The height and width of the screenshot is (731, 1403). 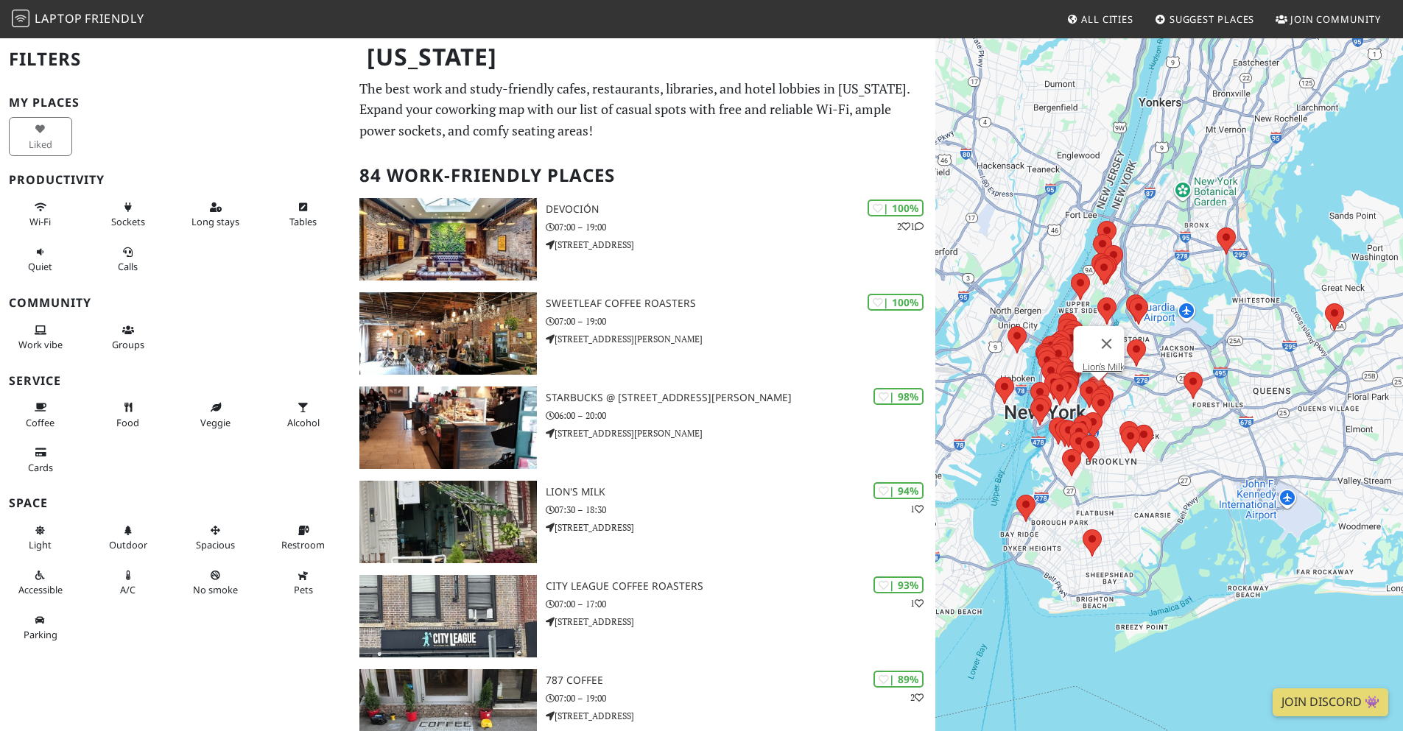 I want to click on a: Join Community, so click(x=1328, y=19).